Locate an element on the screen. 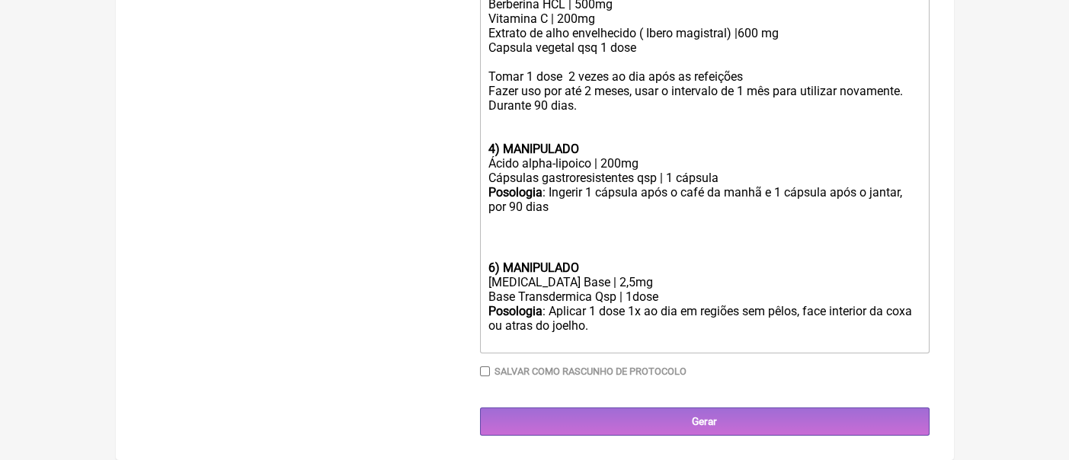 Image resolution: width=1069 pixels, height=460 pixels. div: : Aplicar 1 dose 1x ao dia em regiões sem pêlos, face interior da coxa ou atras do joelho. is located at coordinates (704, 325).